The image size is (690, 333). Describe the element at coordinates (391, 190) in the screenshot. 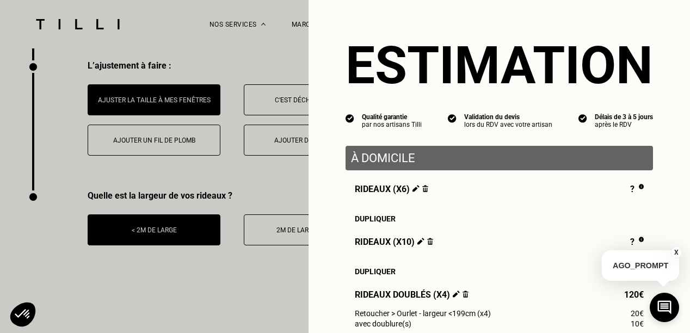

I see `span: Rideaux (x6)` at that location.